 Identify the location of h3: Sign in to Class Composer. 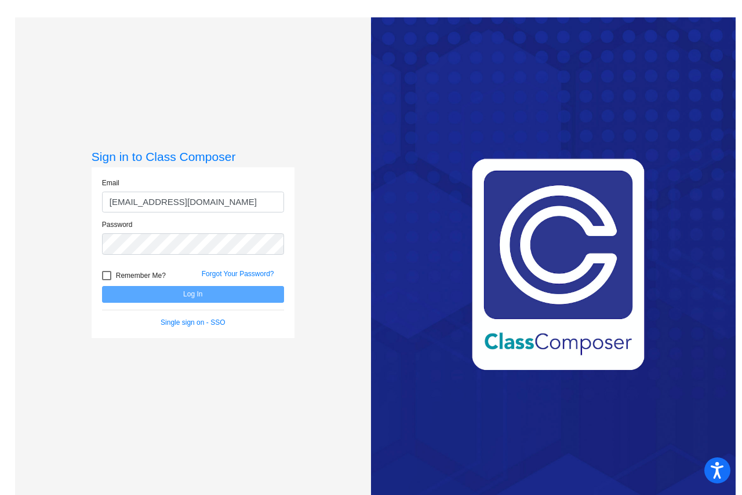
(193, 156).